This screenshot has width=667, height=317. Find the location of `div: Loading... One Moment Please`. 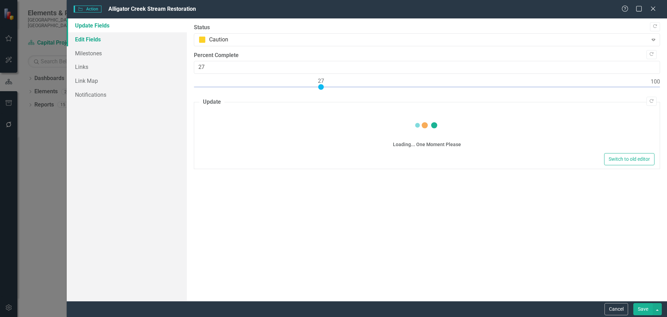

div: Loading... One Moment Please is located at coordinates (427, 144).